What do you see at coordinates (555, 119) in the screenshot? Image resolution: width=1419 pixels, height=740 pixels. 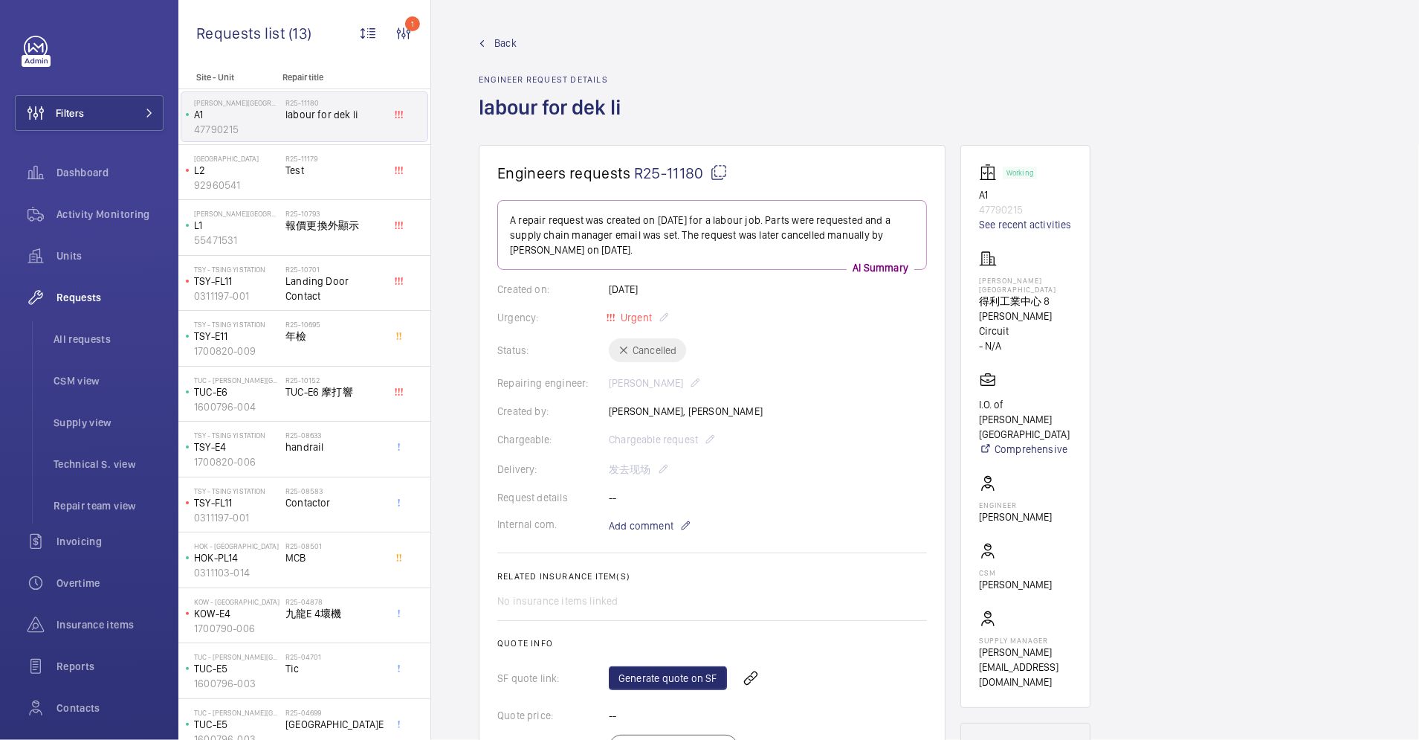 I see `h1: labour for dek li` at bounding box center [555, 119].